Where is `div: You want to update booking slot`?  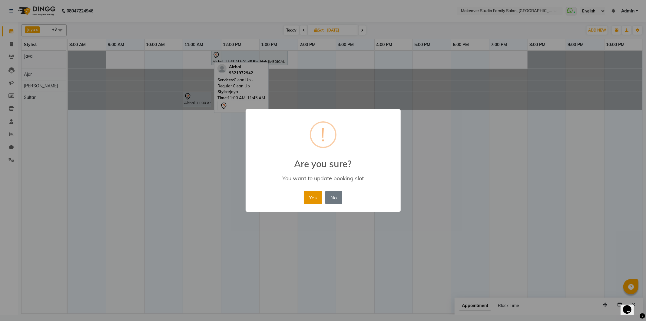
div: You want to update booking slot is located at coordinates (323, 178).